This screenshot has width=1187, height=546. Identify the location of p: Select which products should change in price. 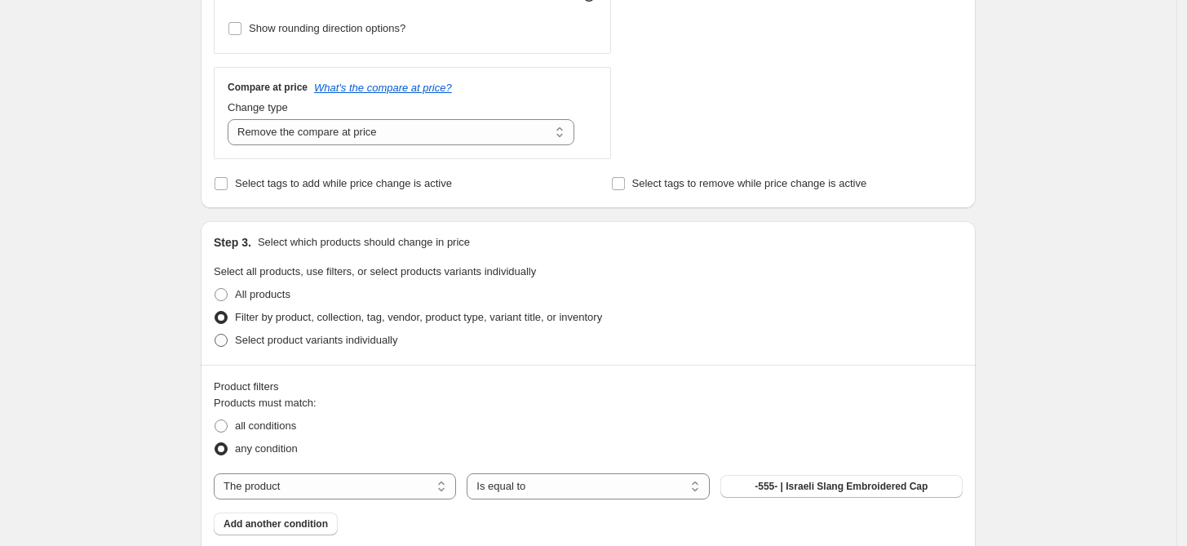
(364, 242).